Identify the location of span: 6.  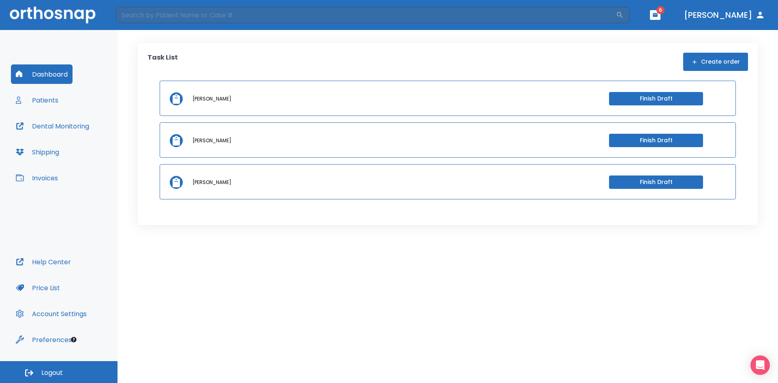
(661, 10).